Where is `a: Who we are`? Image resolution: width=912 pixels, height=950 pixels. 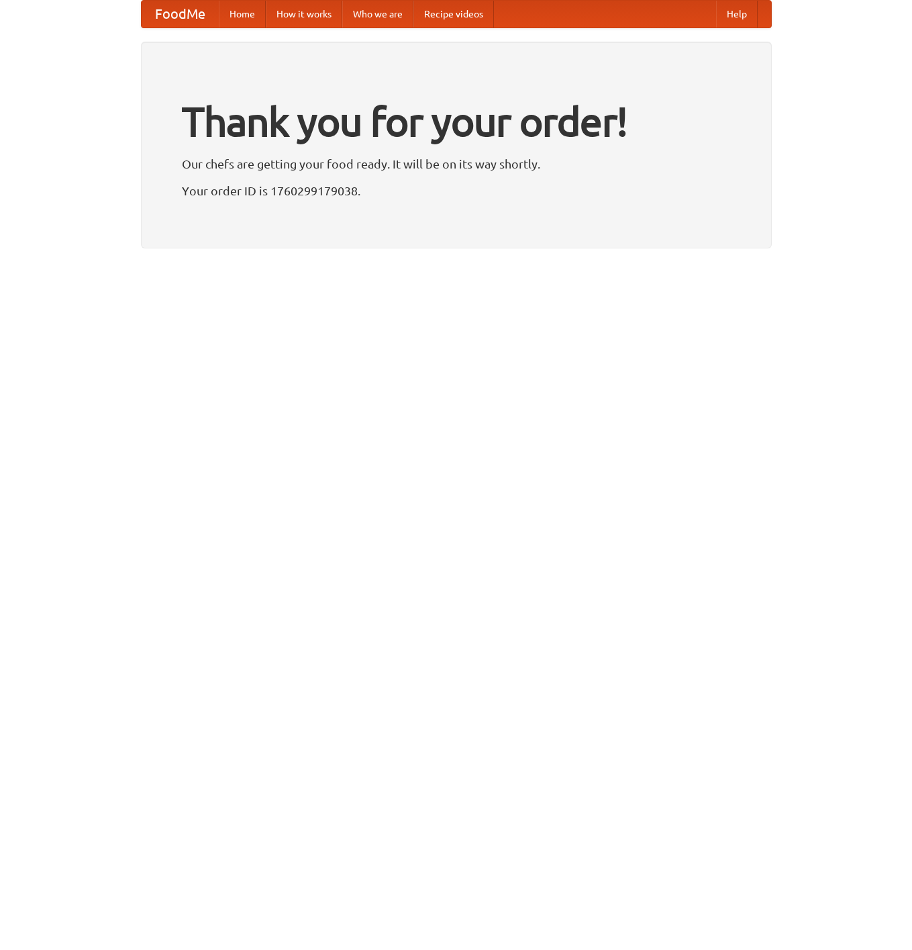 a: Who we are is located at coordinates (378, 14).